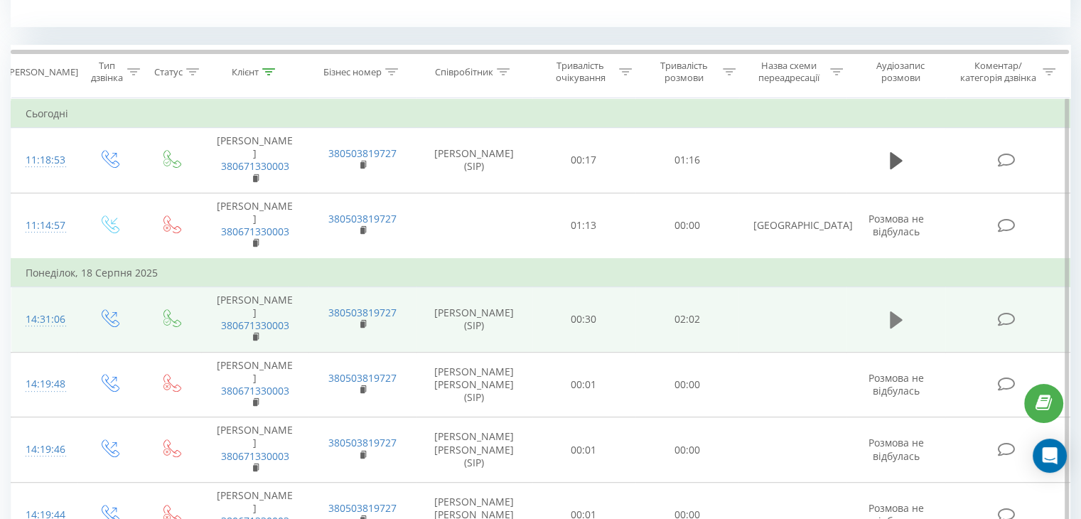 This screenshot has width=1081, height=519. I want to click on td: 02:02, so click(687, 319).